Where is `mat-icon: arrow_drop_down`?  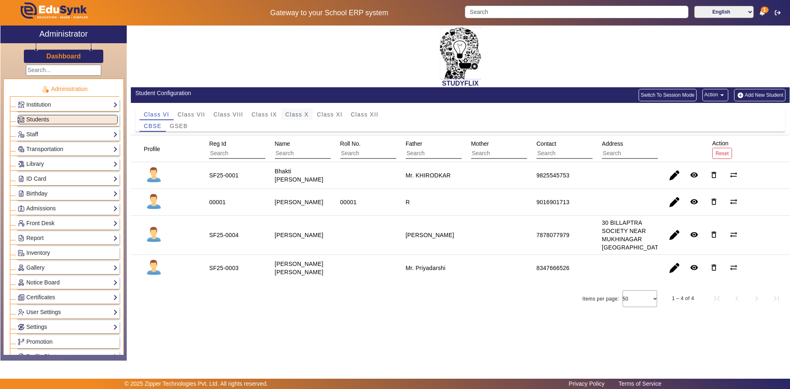
mat-icon: arrow_drop_down is located at coordinates (722, 95).